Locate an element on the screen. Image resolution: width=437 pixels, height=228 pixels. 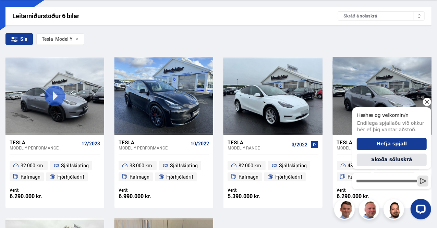
a: Tesla Model Y PERFORMANCE 12/2023 32 000 km. Sjálfskipting Rafmagn Fjórhjóladrif Verð: 6.290.000 kr. is located at coordinates (55, 171).